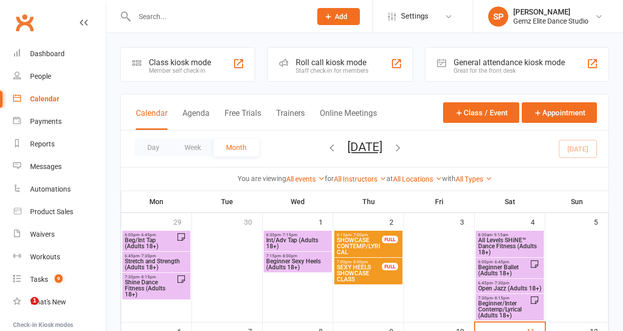 The image size is (623, 331). Describe the element at coordinates (59, 76) in the screenshot. I see `a: People` at that location.